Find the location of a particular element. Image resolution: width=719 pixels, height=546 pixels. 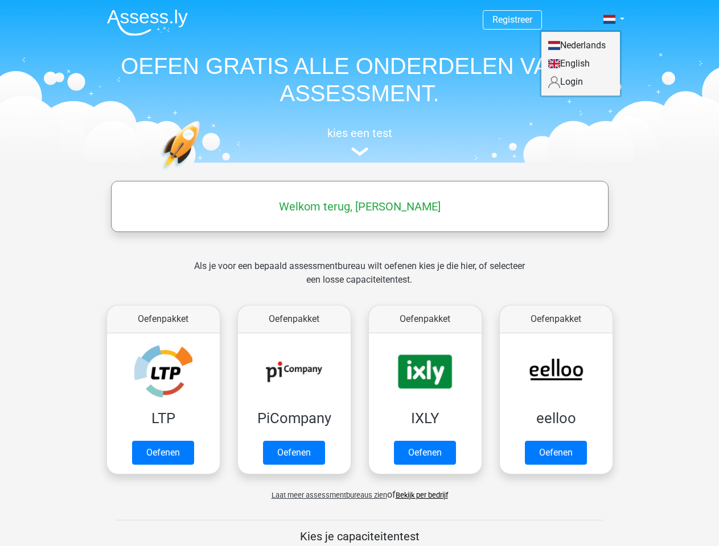

div: of is located at coordinates (360, 490).